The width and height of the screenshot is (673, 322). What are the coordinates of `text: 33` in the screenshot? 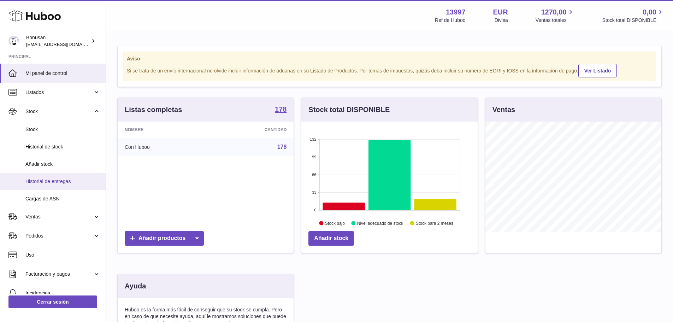 It's located at (314, 192).